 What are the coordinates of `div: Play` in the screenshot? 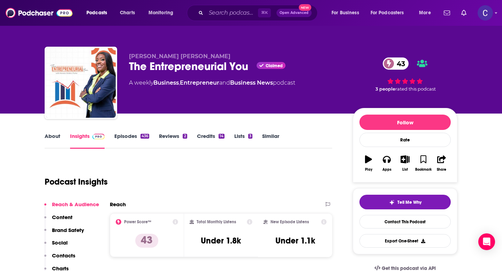 It's located at (368, 170).